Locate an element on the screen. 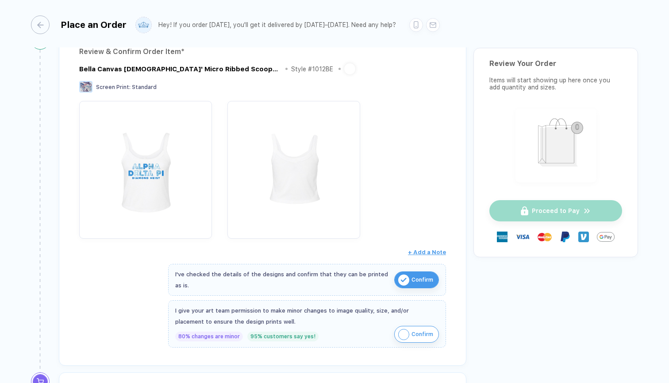 Image resolution: width=669 pixels, height=383 pixels. button: + Add a Note is located at coordinates (427, 252).